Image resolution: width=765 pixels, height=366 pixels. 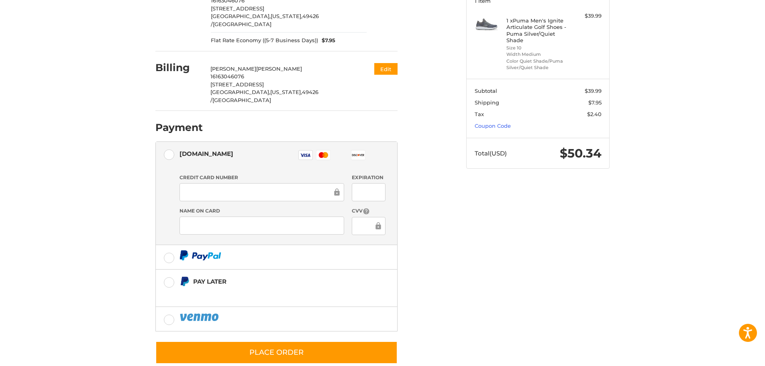 I want to click on span: Subtotal, so click(x=486, y=91).